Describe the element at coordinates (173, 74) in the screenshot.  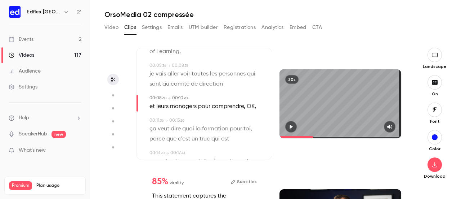
I see `span: aller` at that location.